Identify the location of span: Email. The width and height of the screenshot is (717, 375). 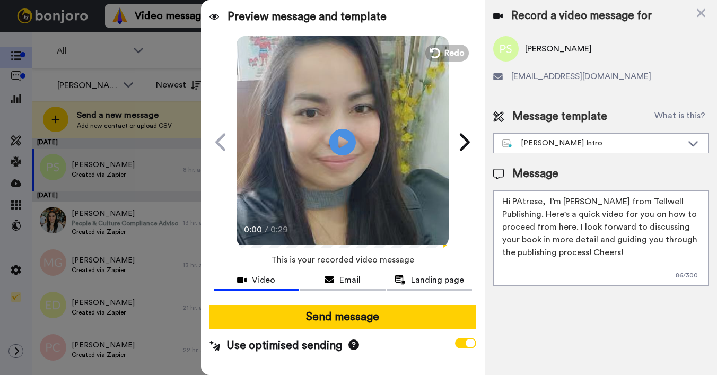
(350, 280).